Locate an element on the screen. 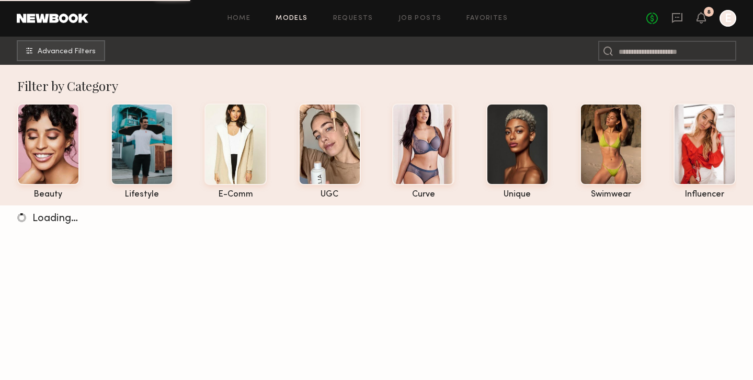  a: Models is located at coordinates (291, 18).